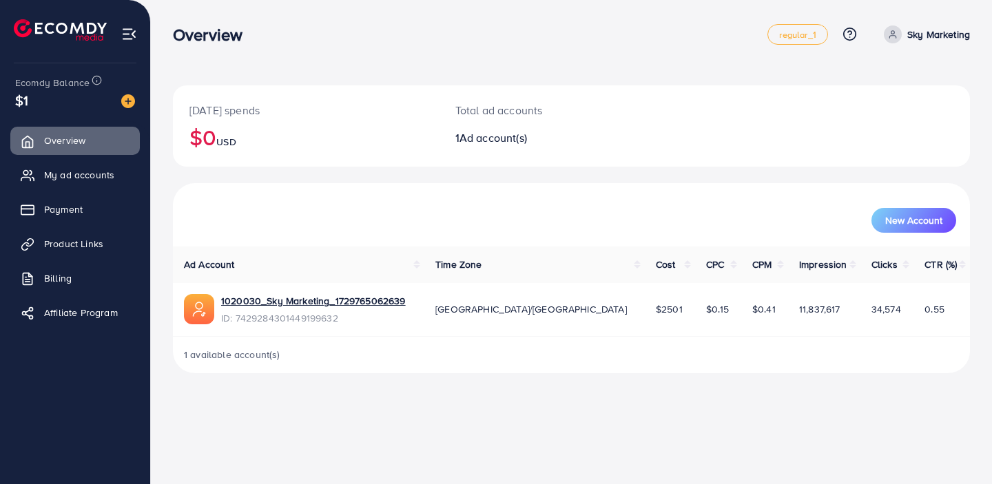  What do you see at coordinates (52, 83) in the screenshot?
I see `span: Ecomdy Balance` at bounding box center [52, 83].